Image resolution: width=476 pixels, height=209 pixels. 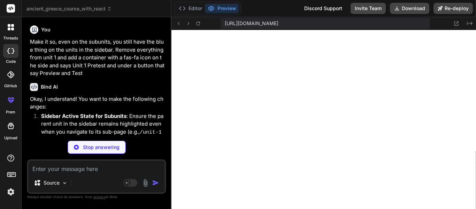 I want to click on button: Preview, so click(x=222, y=8).